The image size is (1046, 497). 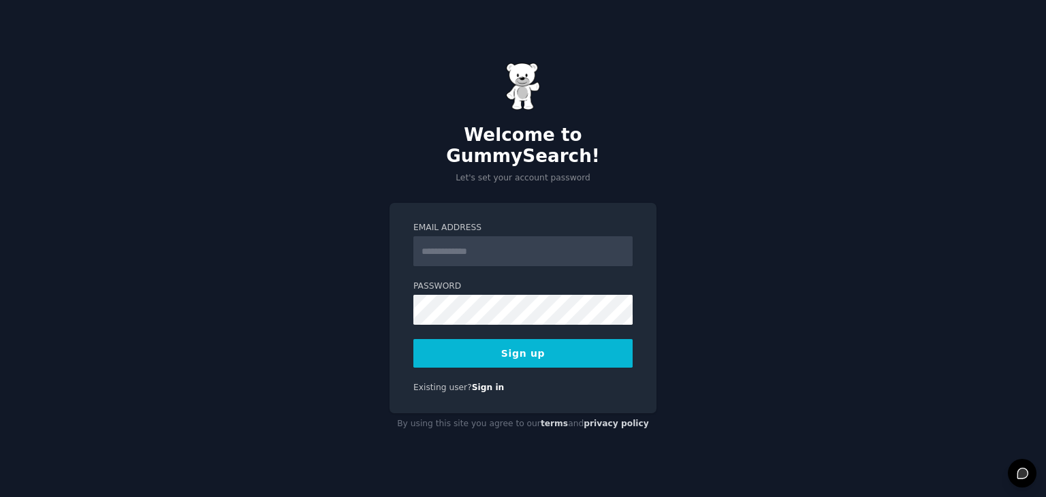 What do you see at coordinates (554, 424) in the screenshot?
I see `a: terms` at bounding box center [554, 424].